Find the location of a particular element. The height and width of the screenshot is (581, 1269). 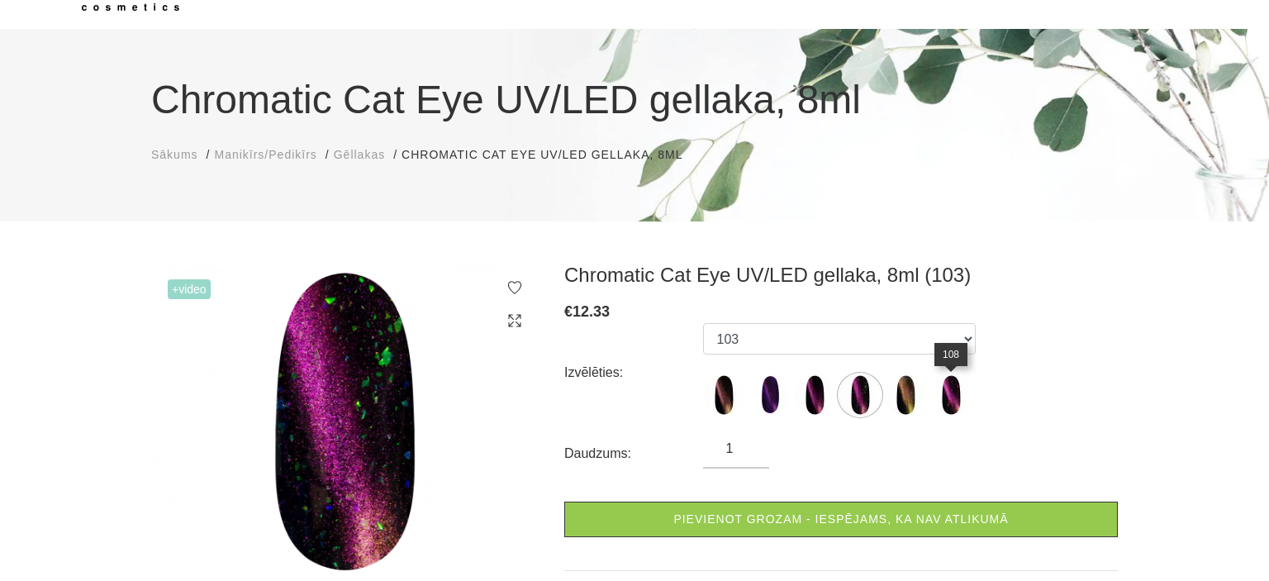

div: Daudzums: is located at coordinates (633, 453).